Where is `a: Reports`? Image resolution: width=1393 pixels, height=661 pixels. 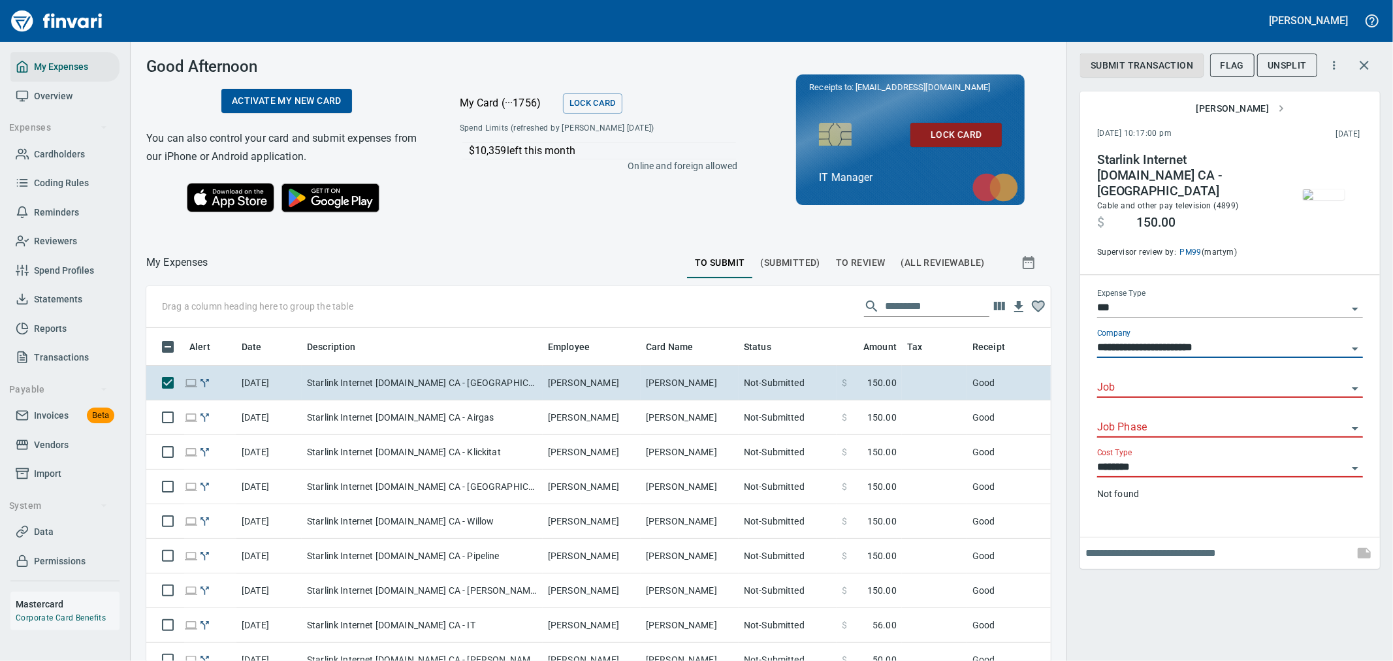
a: Reports is located at coordinates (65, 329).